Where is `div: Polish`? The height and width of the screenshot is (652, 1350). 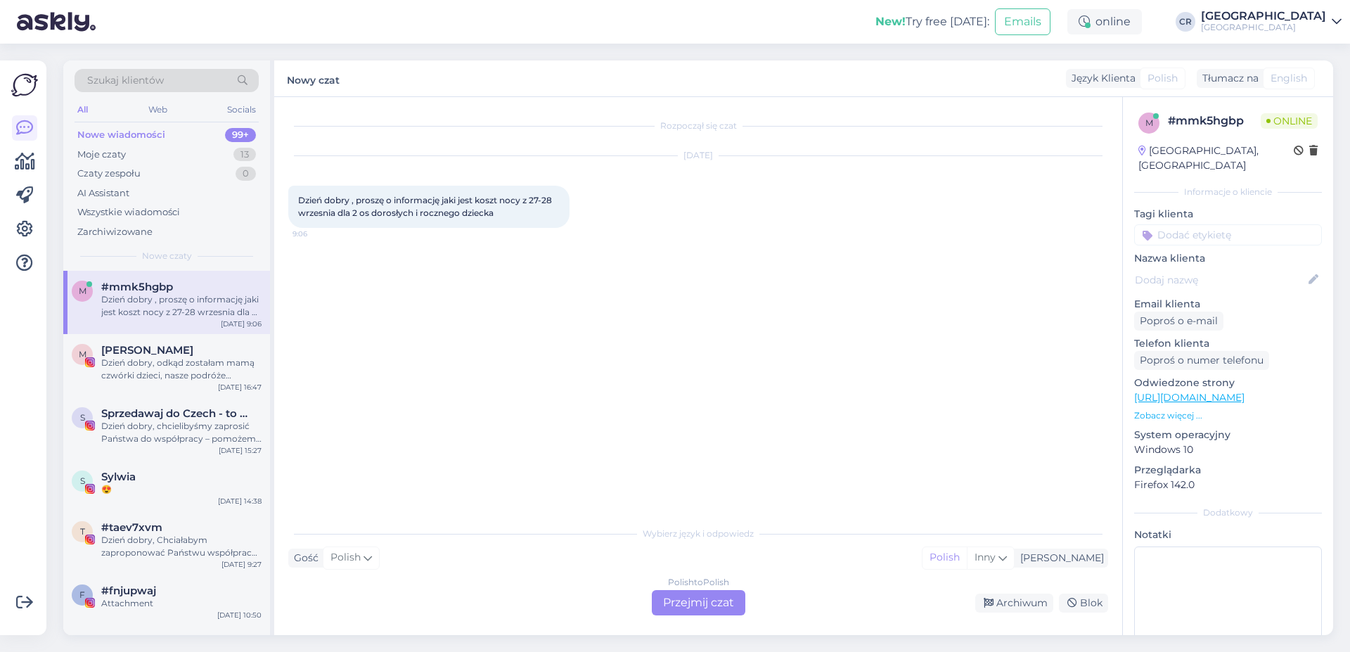
div: Polish is located at coordinates (944, 557).